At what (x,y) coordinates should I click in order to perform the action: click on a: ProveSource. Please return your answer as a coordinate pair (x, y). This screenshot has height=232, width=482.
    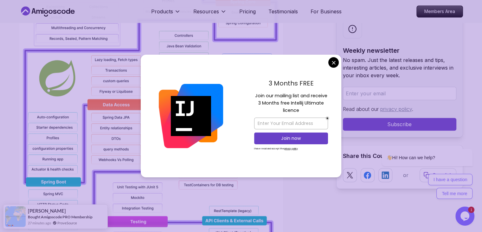
    Looking at the image, I should click on (67, 222).